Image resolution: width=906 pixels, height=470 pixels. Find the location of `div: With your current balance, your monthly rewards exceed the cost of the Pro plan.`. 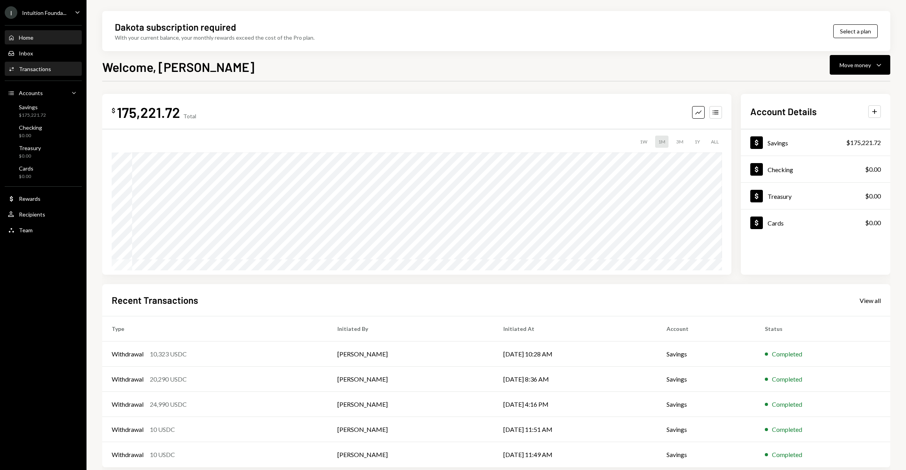

div: With your current balance, your monthly rewards exceed the cost of the Pro plan. is located at coordinates (215, 37).